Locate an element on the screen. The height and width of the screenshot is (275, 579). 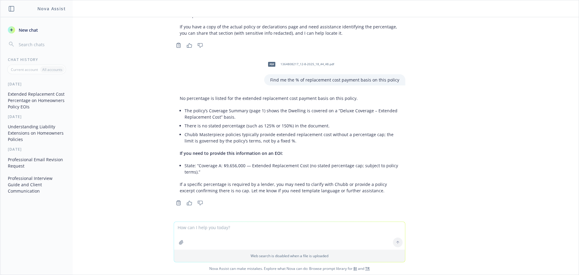
p: If a specific percentage is required by a lender, you may need to clarify with Chubb or provide a... is located at coordinates (290, 187).